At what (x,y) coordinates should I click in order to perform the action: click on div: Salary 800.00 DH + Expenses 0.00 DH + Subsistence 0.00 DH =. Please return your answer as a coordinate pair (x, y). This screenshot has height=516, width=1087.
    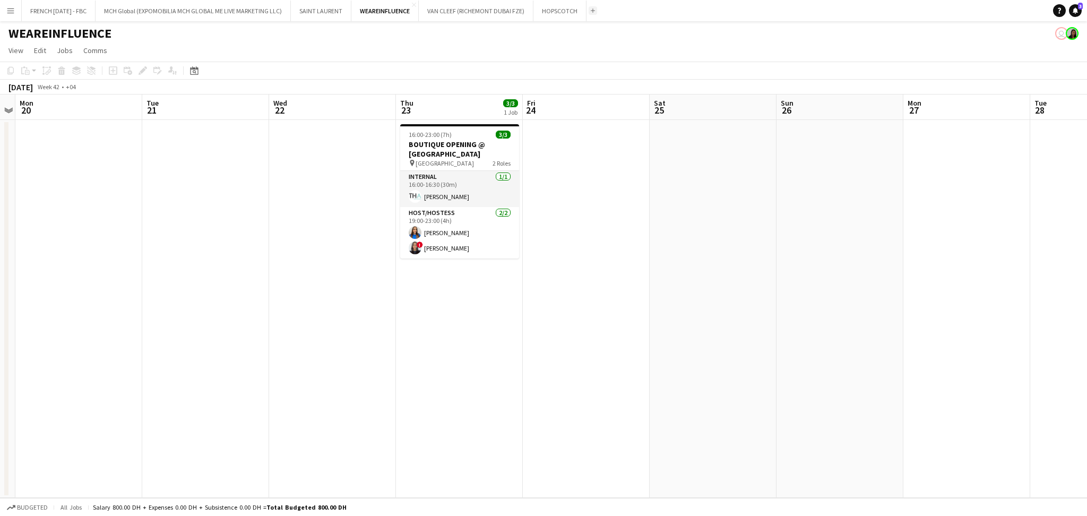
    Looking at the image, I should click on (220, 507).